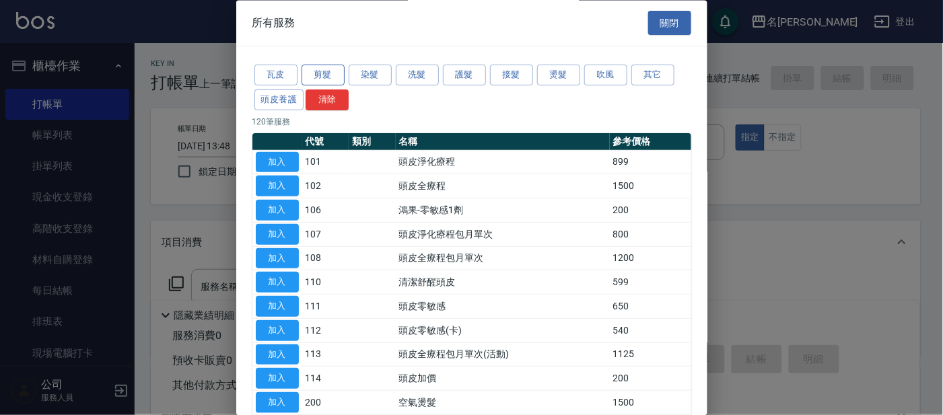 Image resolution: width=943 pixels, height=415 pixels. I want to click on td: 頭皮零敏感(卡), so click(503, 331).